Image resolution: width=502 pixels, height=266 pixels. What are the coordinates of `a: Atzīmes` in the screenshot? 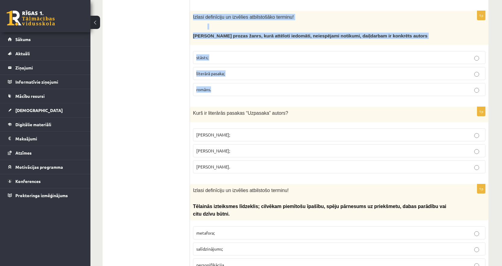 It's located at (45, 153).